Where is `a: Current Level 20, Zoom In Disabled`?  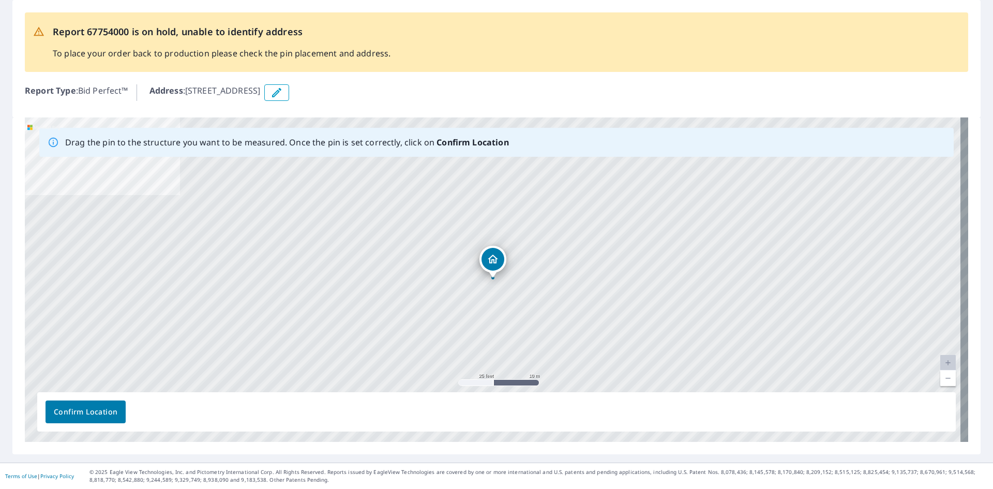 a: Current Level 20, Zoom In Disabled is located at coordinates (948, 363).